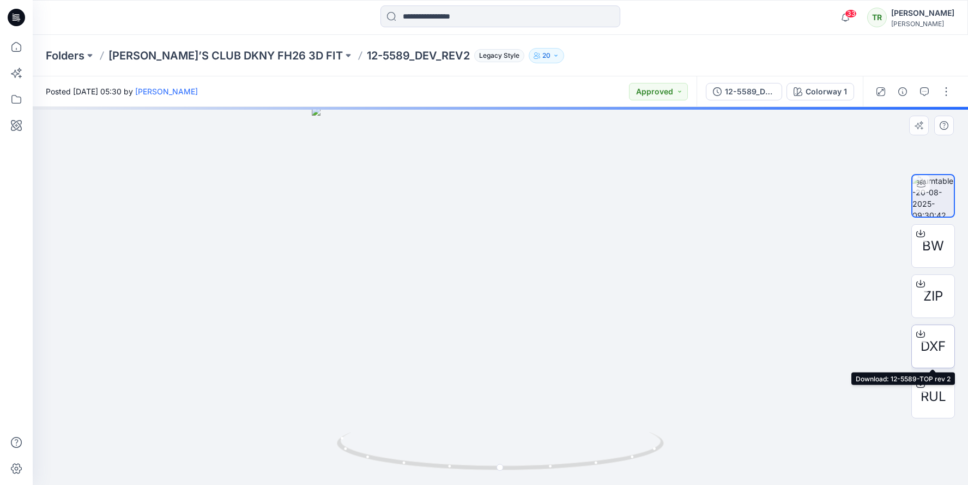 The height and width of the screenshot is (485, 968). I want to click on span: ZIP, so click(933, 296).